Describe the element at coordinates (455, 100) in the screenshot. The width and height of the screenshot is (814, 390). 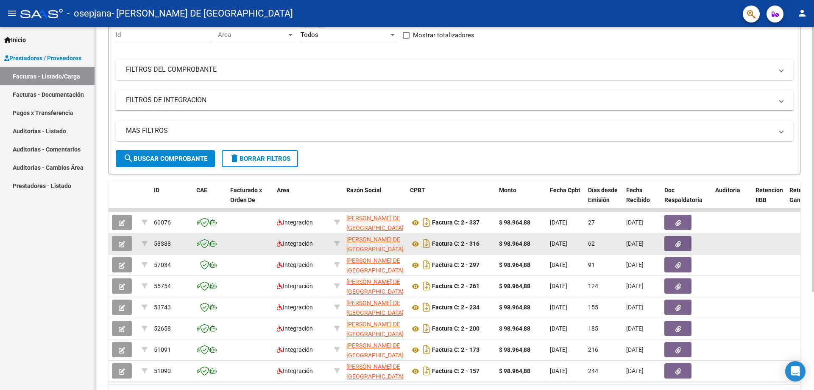
I see `mat-expansion-panel-header: FILTROS DE INTEGRACION` at that location.